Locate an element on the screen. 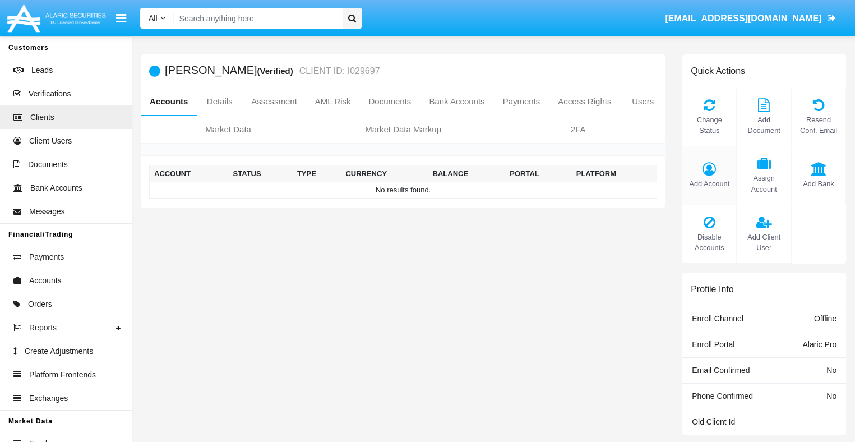 The height and width of the screenshot is (442, 855). h6: Quick Actions is located at coordinates (718, 71).